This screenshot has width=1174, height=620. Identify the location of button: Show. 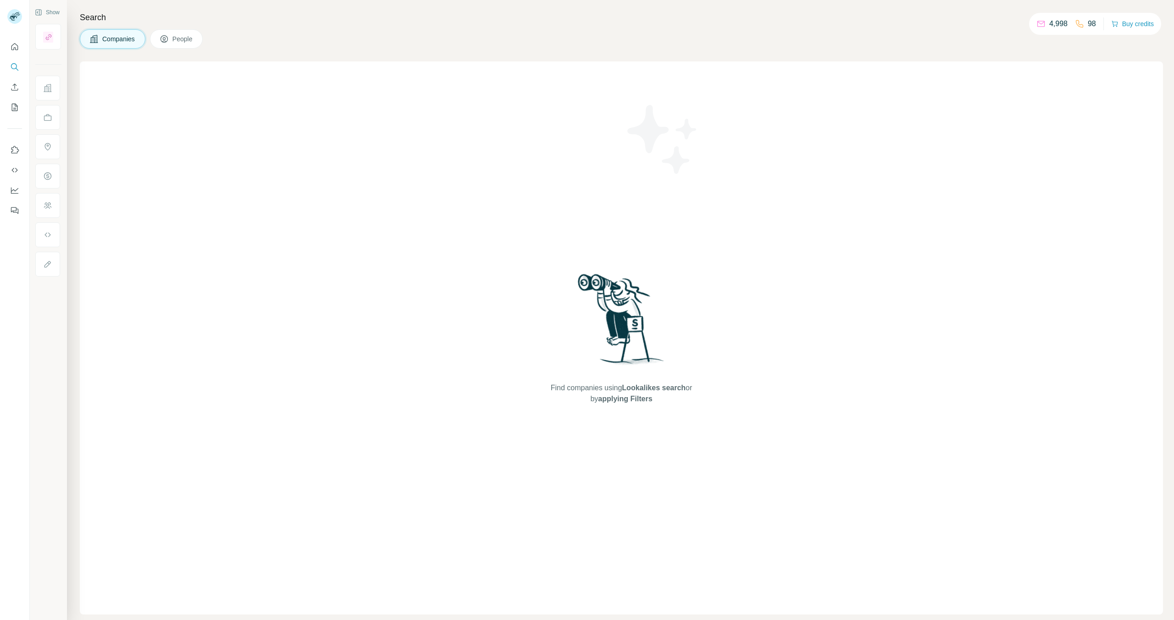
(47, 12).